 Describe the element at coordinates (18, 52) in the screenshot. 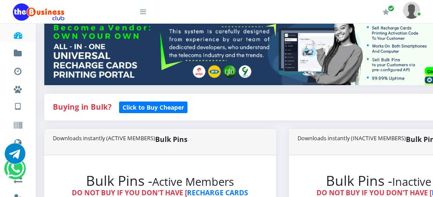

I see `a: Fund wallet` at that location.